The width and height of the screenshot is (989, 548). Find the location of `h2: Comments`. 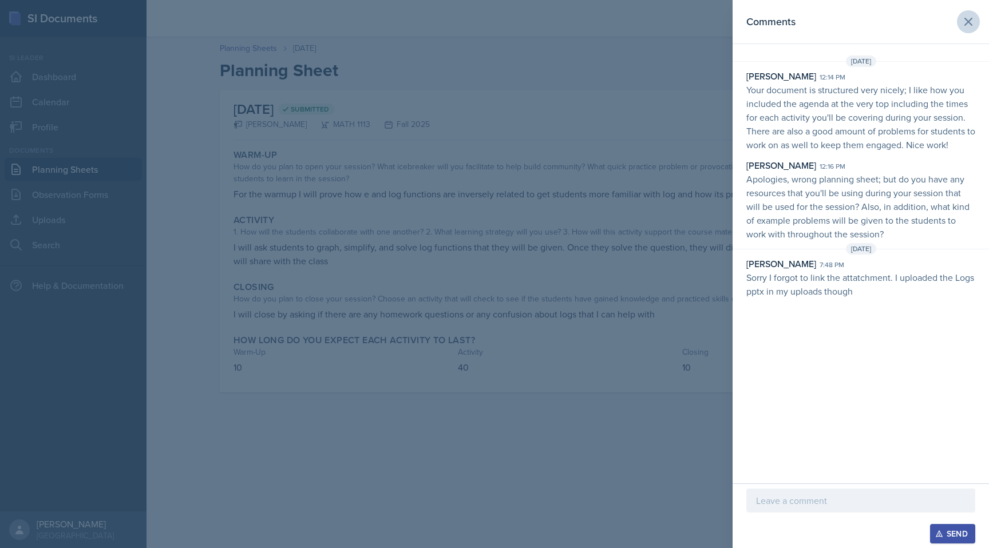

h2: Comments is located at coordinates (771, 22).